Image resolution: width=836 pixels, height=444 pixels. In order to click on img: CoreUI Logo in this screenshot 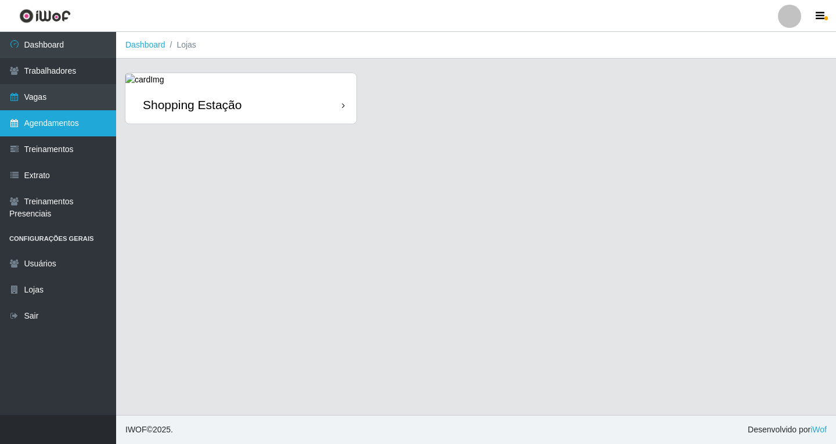, I will do `click(45, 16)`.